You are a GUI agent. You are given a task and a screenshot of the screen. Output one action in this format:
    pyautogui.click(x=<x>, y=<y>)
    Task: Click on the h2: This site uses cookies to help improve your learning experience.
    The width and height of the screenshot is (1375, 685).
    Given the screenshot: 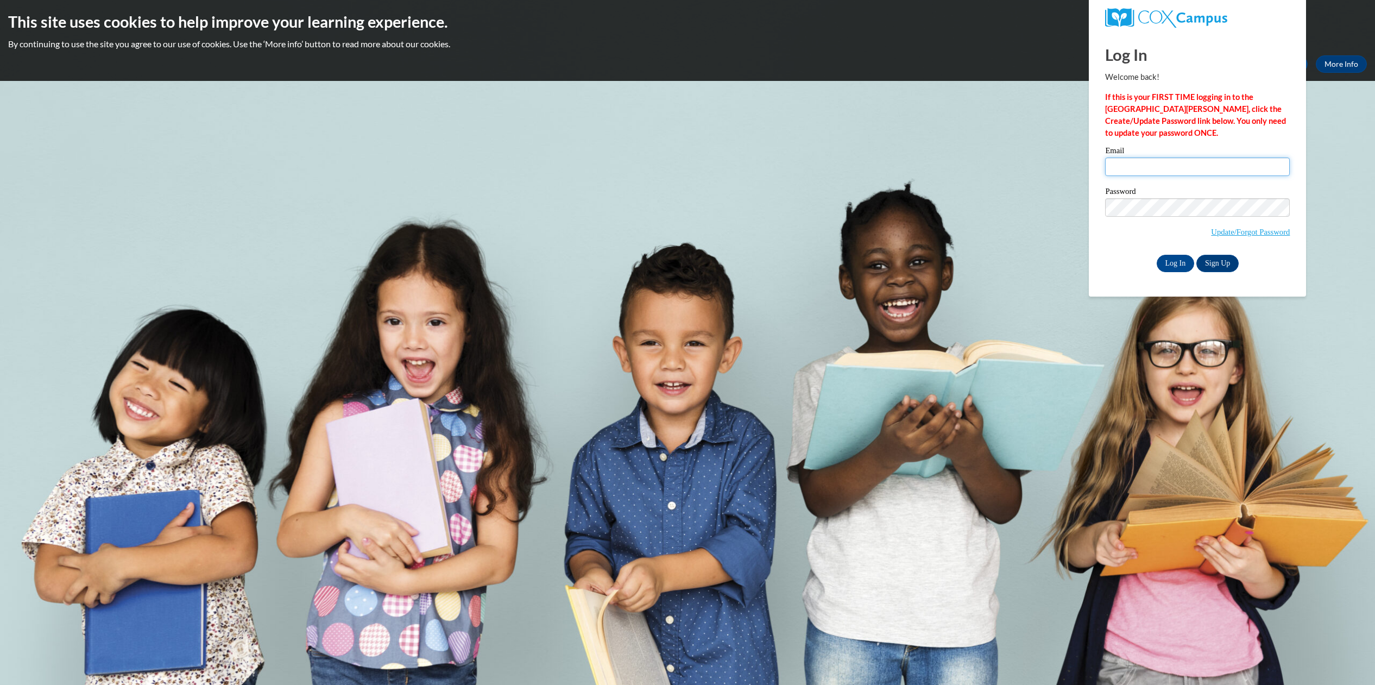 What is the action you would take?
    pyautogui.click(x=687, y=22)
    